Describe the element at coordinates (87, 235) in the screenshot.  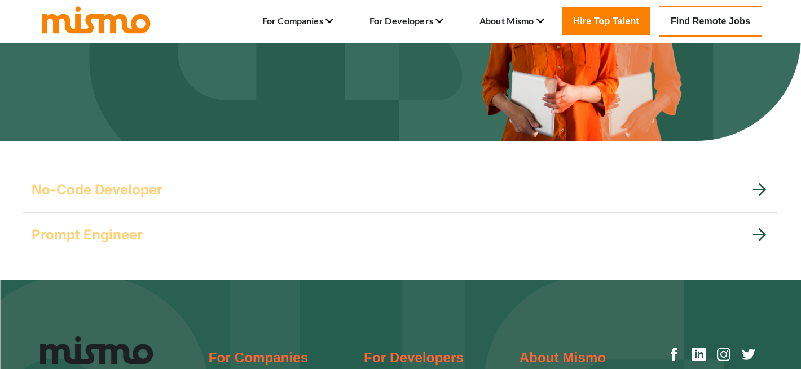
I see `h5: Prompt Engineer` at that location.